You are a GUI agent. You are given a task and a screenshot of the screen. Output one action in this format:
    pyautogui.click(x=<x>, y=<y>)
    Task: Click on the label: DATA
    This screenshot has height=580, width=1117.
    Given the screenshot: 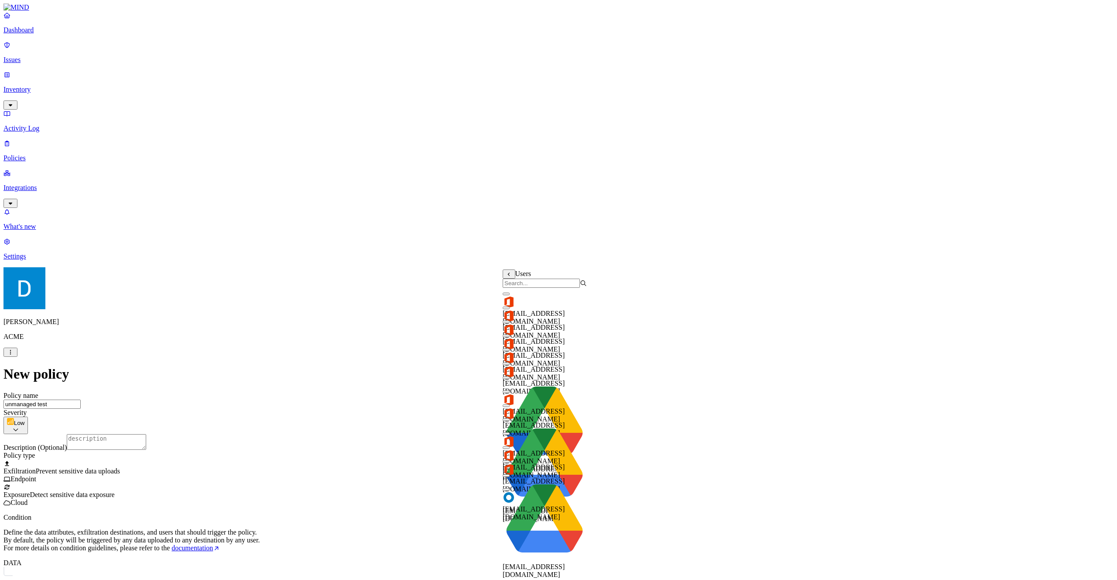 What is the action you would take?
    pyautogui.click(x=12, y=562)
    